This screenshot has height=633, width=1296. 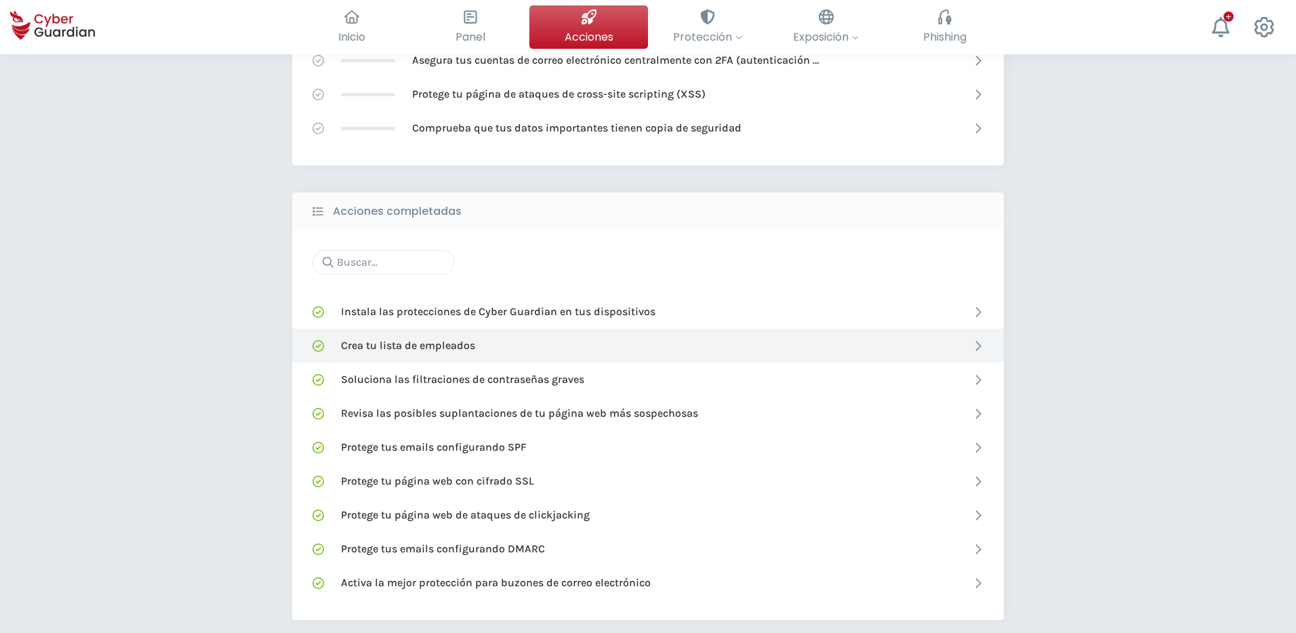 I want to click on input: Buscar..., so click(x=384, y=262).